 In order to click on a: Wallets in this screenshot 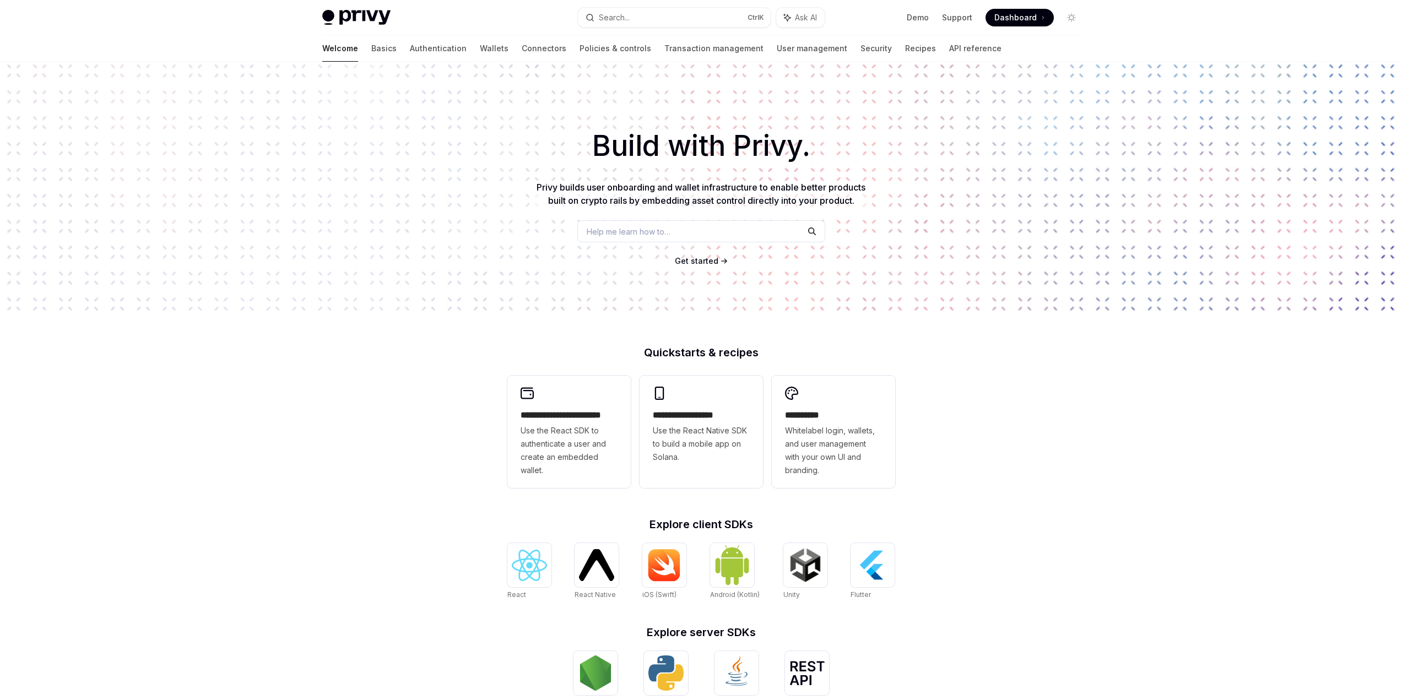, I will do `click(494, 48)`.